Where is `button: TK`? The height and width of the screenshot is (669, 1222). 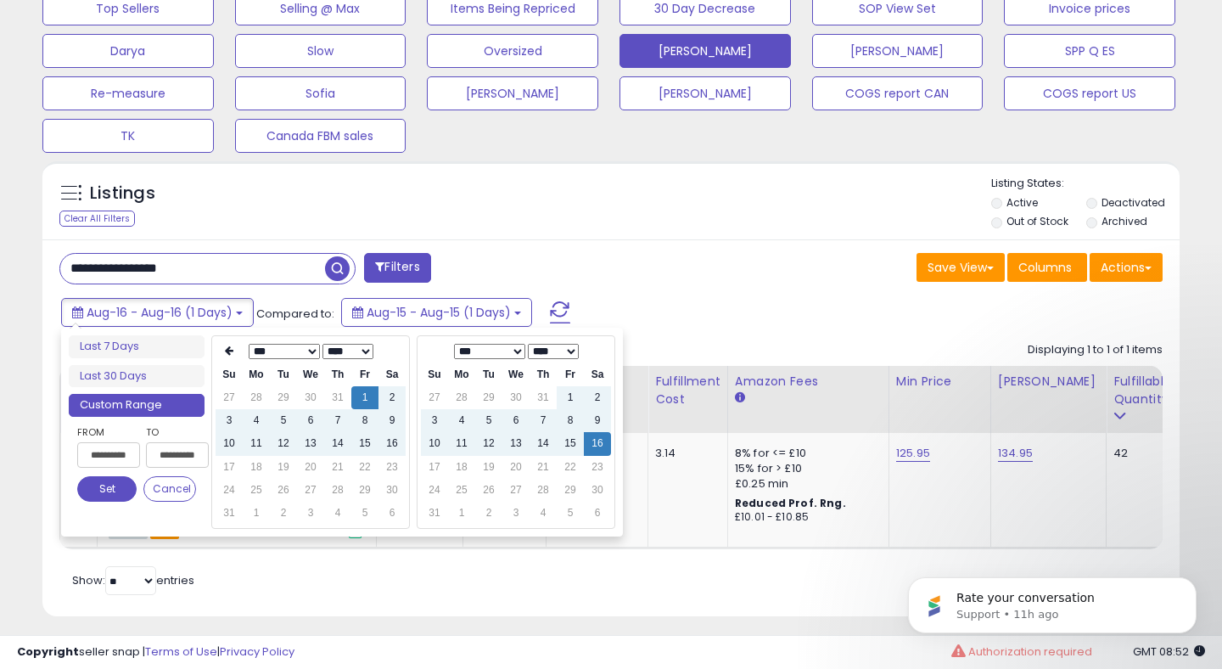 button: TK is located at coordinates (128, 136).